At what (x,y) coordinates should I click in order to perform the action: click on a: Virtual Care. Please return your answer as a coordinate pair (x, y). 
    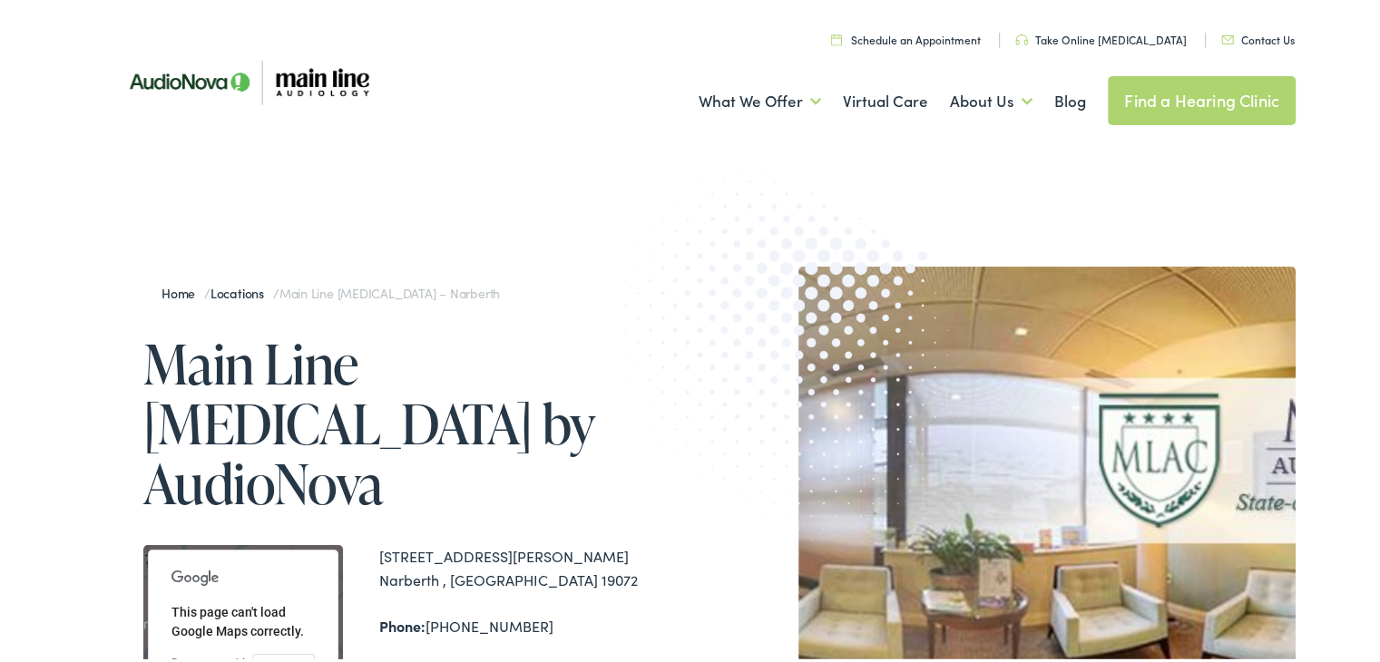
    Looking at the image, I should click on (886, 98).